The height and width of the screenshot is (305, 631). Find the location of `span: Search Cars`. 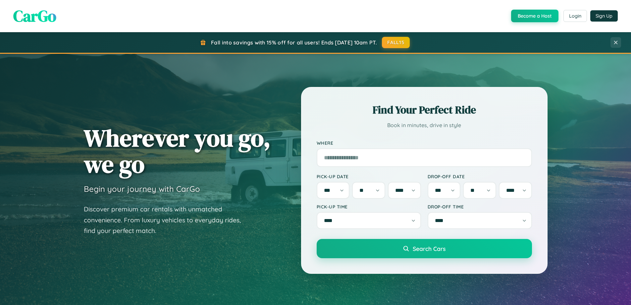

span: Search Cars is located at coordinates (429, 248).